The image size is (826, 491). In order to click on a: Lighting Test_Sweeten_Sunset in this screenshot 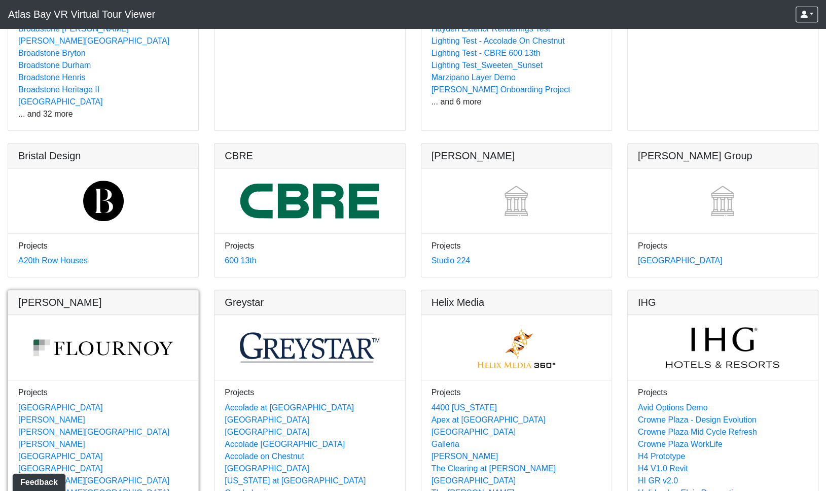, I will do `click(487, 65)`.